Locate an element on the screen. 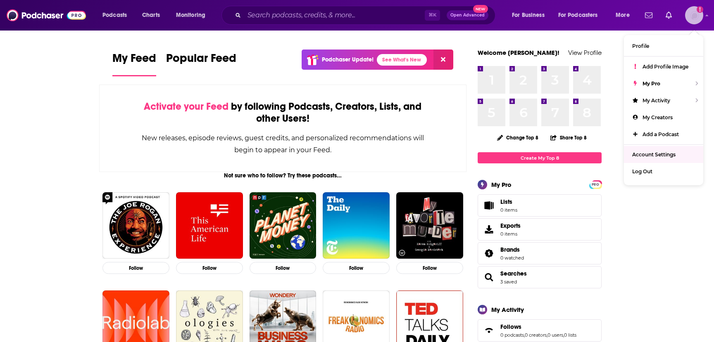  a: Exports is located at coordinates (539, 230).